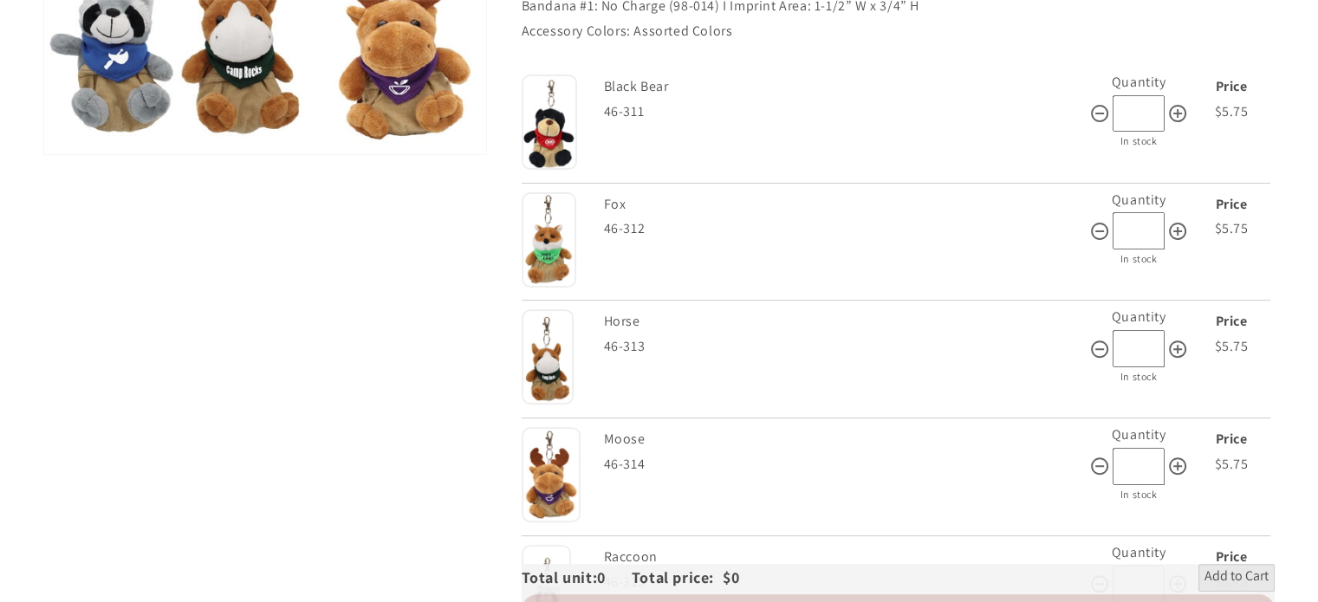 The height and width of the screenshot is (602, 1318). I want to click on p: Accessory Colors: Assorted Colors, so click(898, 31).